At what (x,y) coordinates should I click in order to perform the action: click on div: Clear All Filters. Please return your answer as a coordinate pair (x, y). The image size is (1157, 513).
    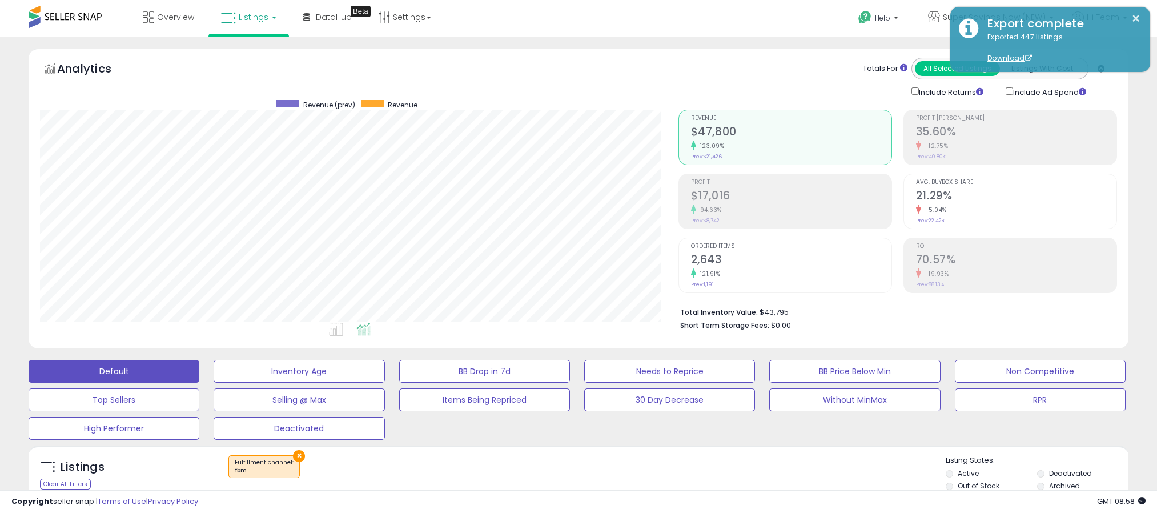
    Looking at the image, I should click on (65, 484).